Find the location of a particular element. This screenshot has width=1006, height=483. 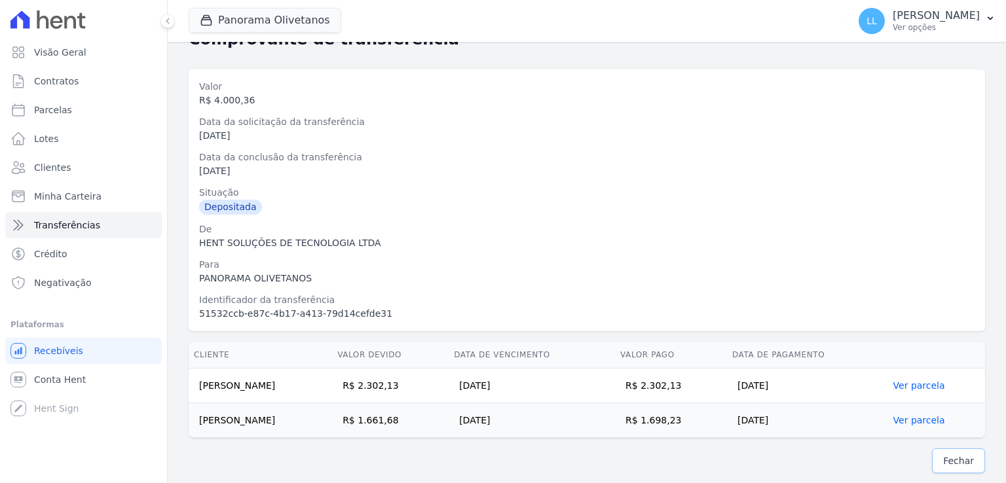

div: 51532ccb-e87c-4b17-a413-79d14cefde31 is located at coordinates (587, 314).